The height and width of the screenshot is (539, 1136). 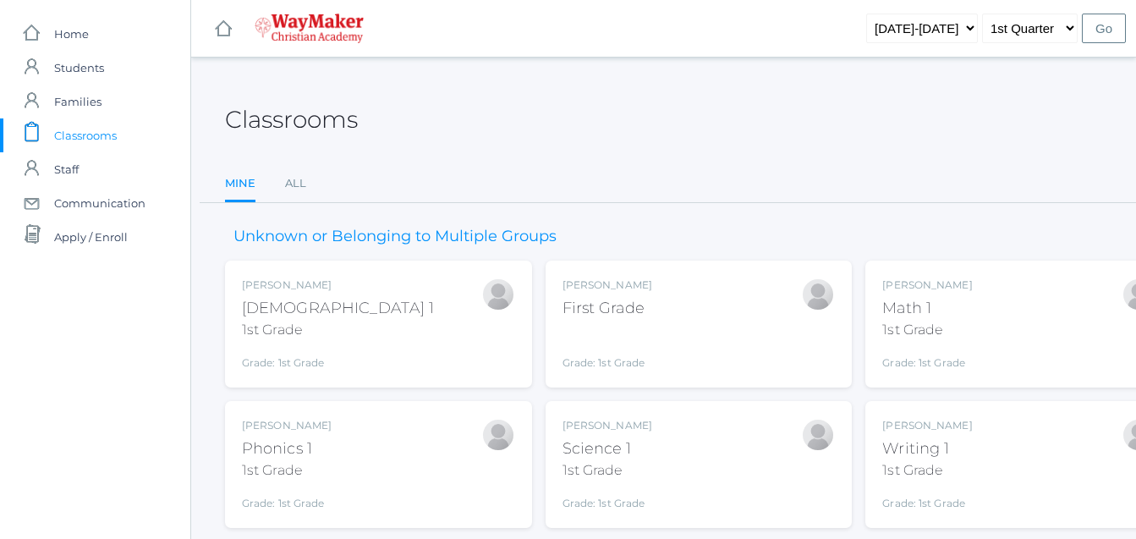 What do you see at coordinates (85, 135) in the screenshot?
I see `span: Classrooms` at bounding box center [85, 135].